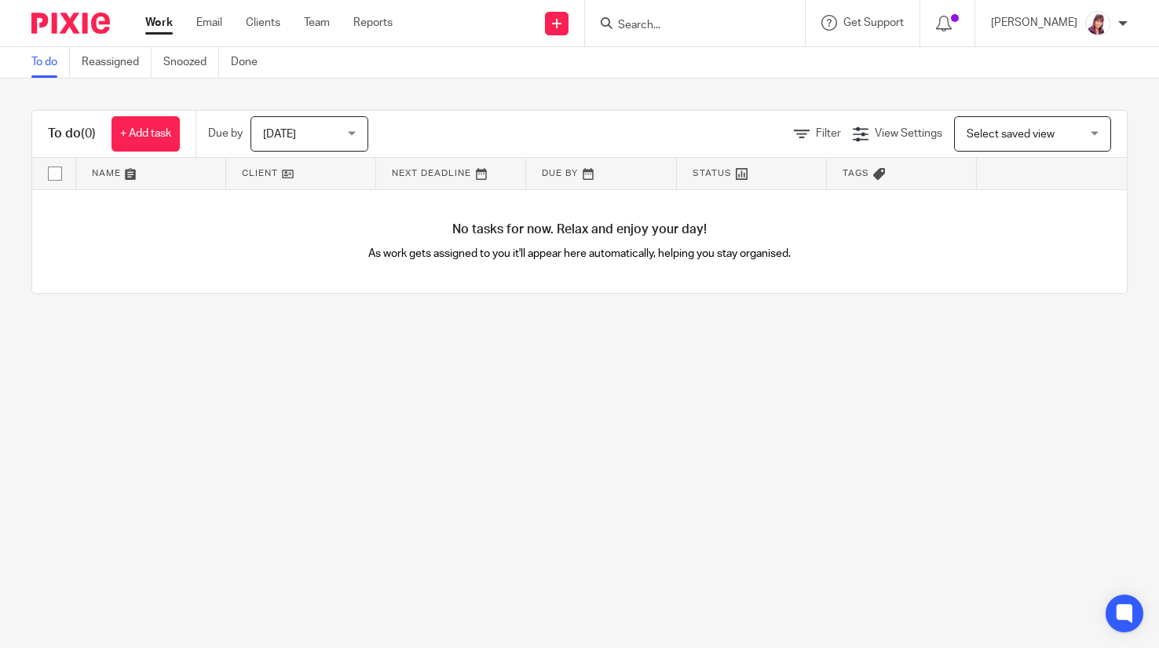  I want to click on span: (0), so click(88, 133).